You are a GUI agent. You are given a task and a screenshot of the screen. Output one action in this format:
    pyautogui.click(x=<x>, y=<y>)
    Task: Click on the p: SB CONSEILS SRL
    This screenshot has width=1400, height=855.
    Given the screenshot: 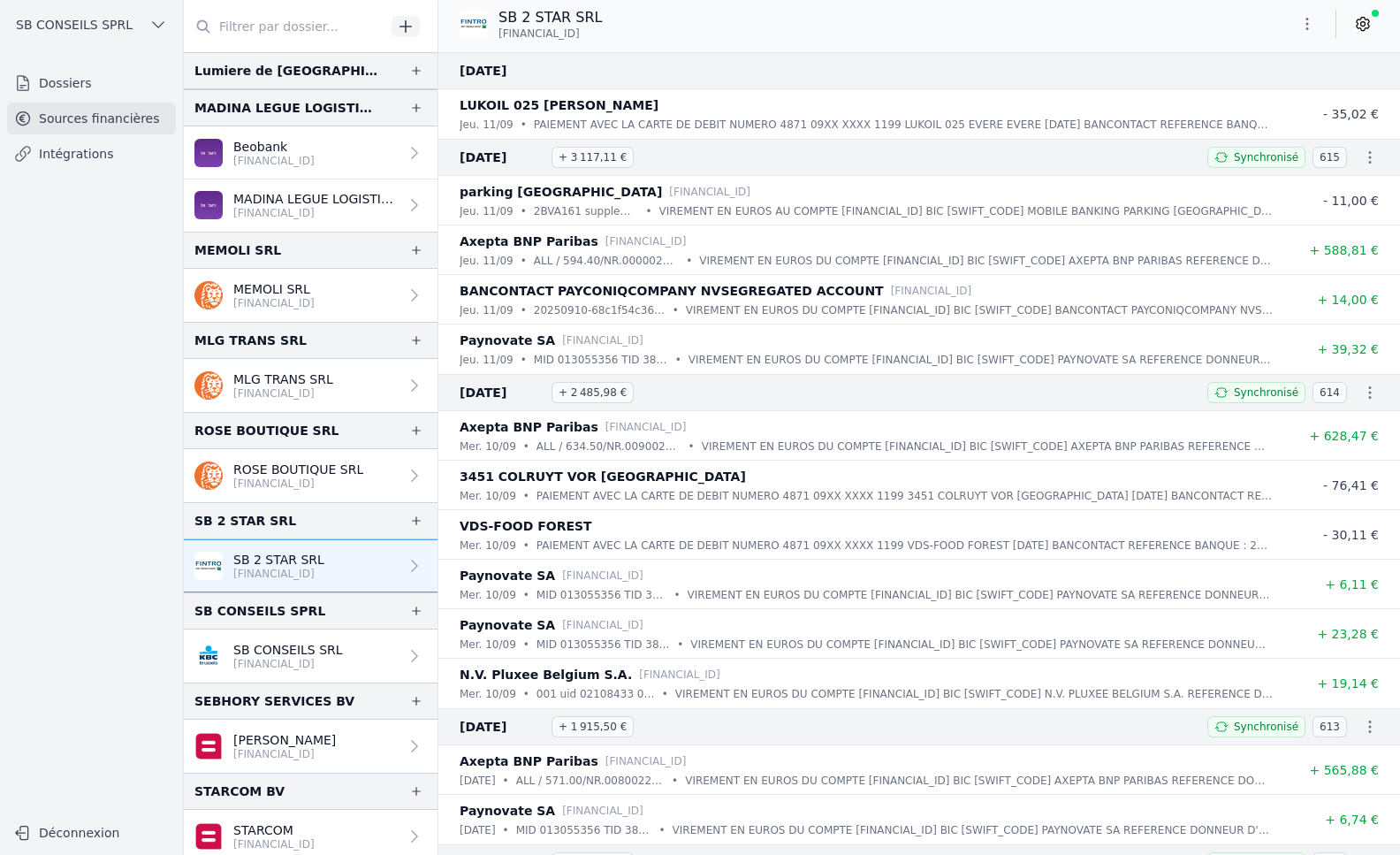 What is the action you would take?
    pyautogui.click(x=288, y=650)
    